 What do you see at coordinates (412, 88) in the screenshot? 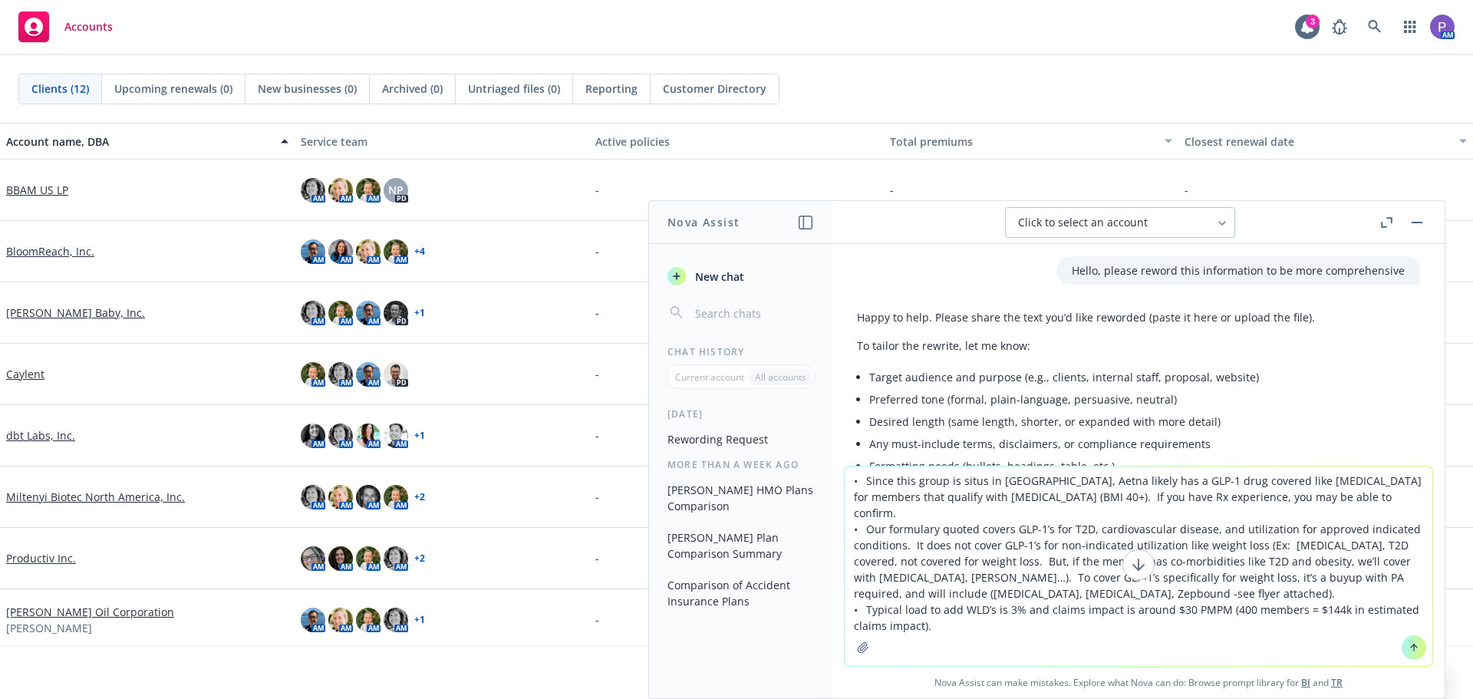
I see `span: Archived (0)` at bounding box center [412, 88].